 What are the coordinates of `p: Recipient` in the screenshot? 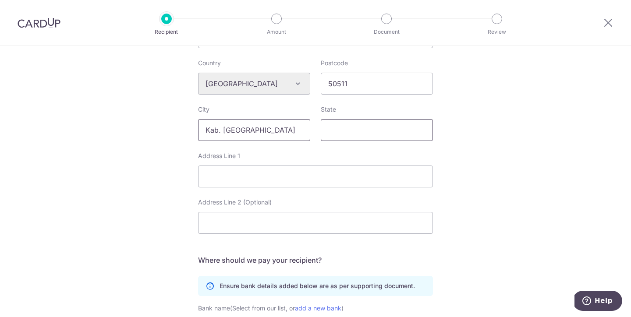 It's located at (166, 32).